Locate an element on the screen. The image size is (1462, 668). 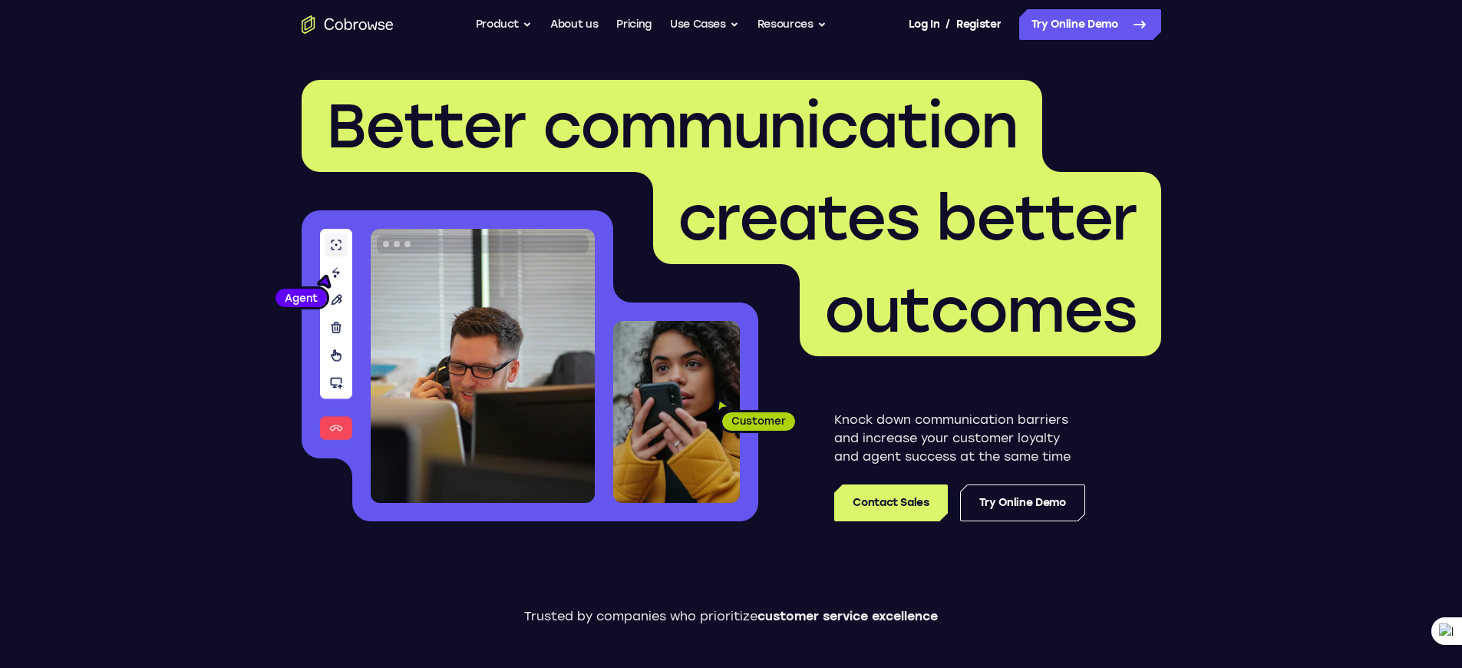
img: A customer support agent talking on the phone is located at coordinates (483, 365).